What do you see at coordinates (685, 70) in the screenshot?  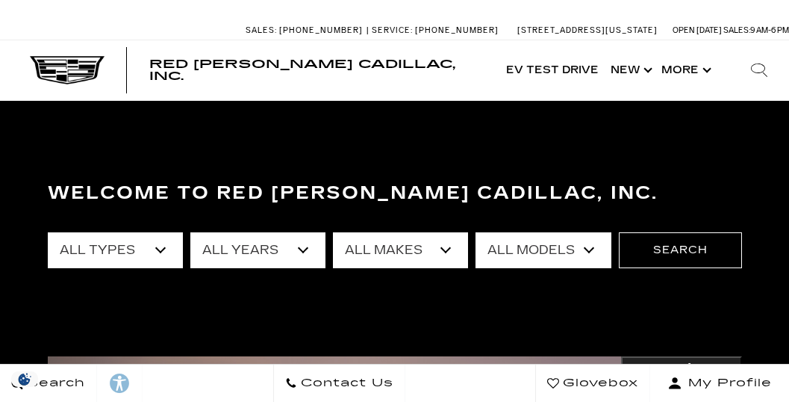 I see `button: More` at bounding box center [685, 70].